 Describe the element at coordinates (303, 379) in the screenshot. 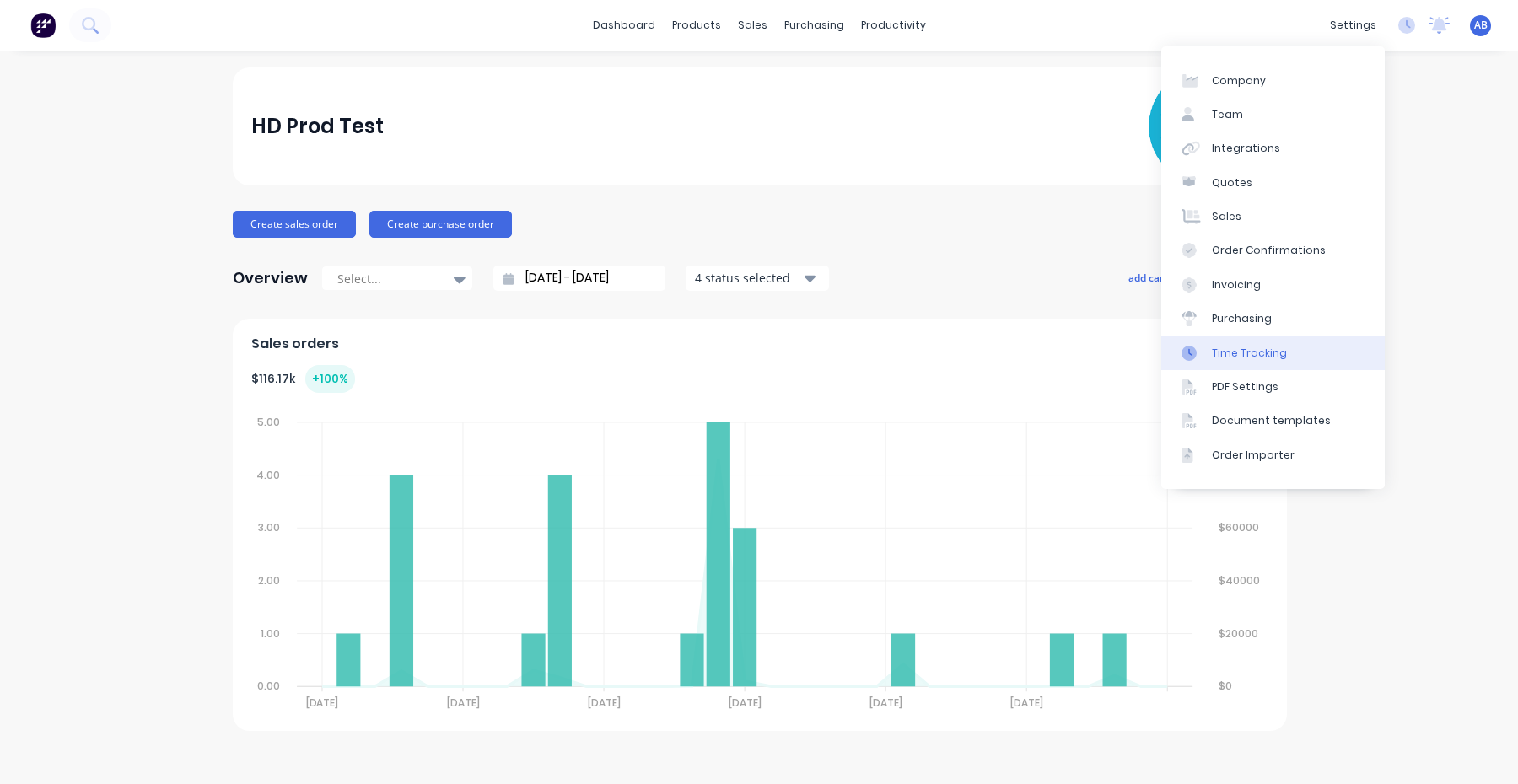

I see `div: $ 116.17k` at that location.